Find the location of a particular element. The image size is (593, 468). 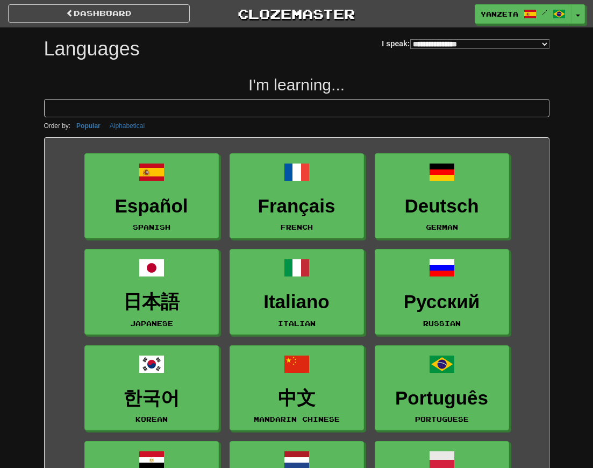

small: Portuguese is located at coordinates (442, 419).